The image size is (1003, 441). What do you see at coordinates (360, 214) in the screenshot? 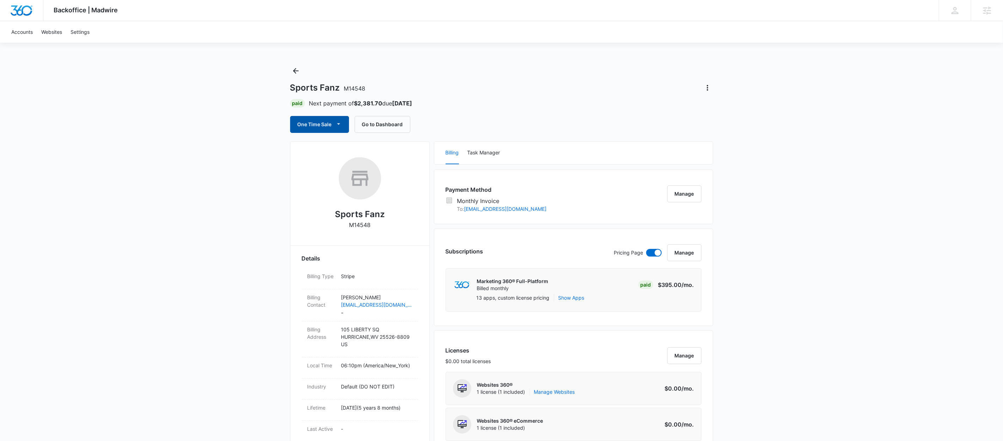
I see `h2: Sports Fanz` at bounding box center [360, 214].